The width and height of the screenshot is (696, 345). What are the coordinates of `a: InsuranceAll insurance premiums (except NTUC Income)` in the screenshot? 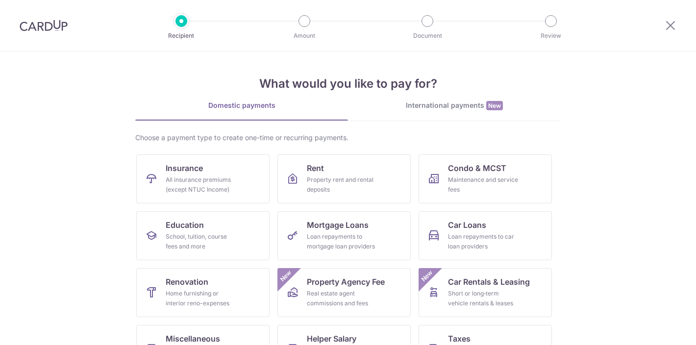 It's located at (203, 179).